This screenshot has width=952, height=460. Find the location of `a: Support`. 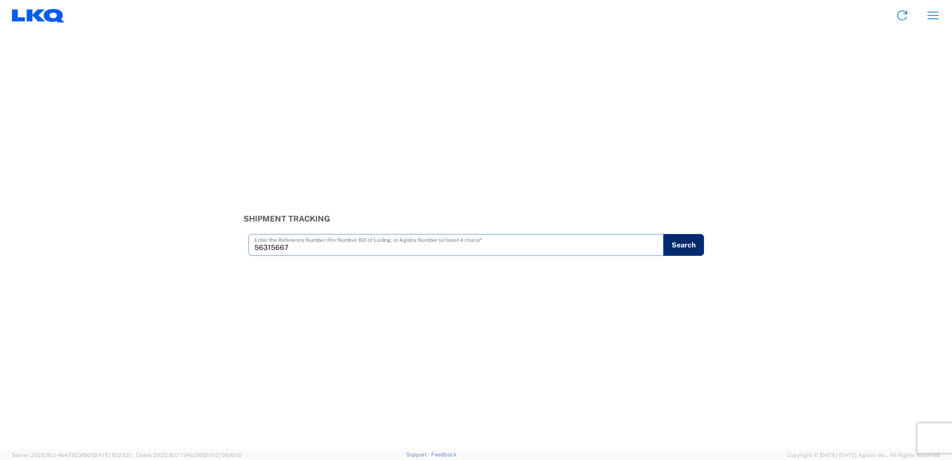

a: Support is located at coordinates (419, 455).